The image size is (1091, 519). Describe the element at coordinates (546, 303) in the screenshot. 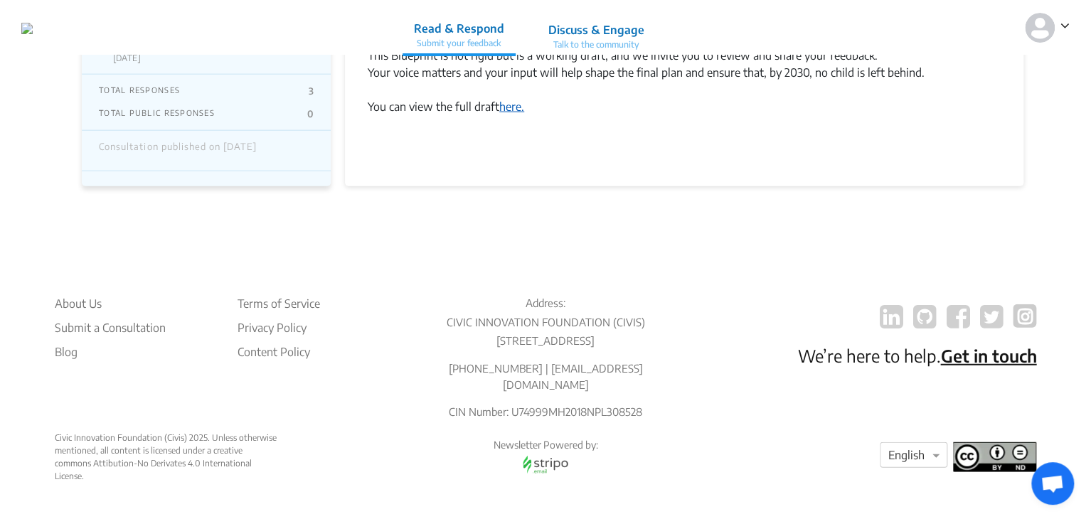

I see `p: Address:` at that location.